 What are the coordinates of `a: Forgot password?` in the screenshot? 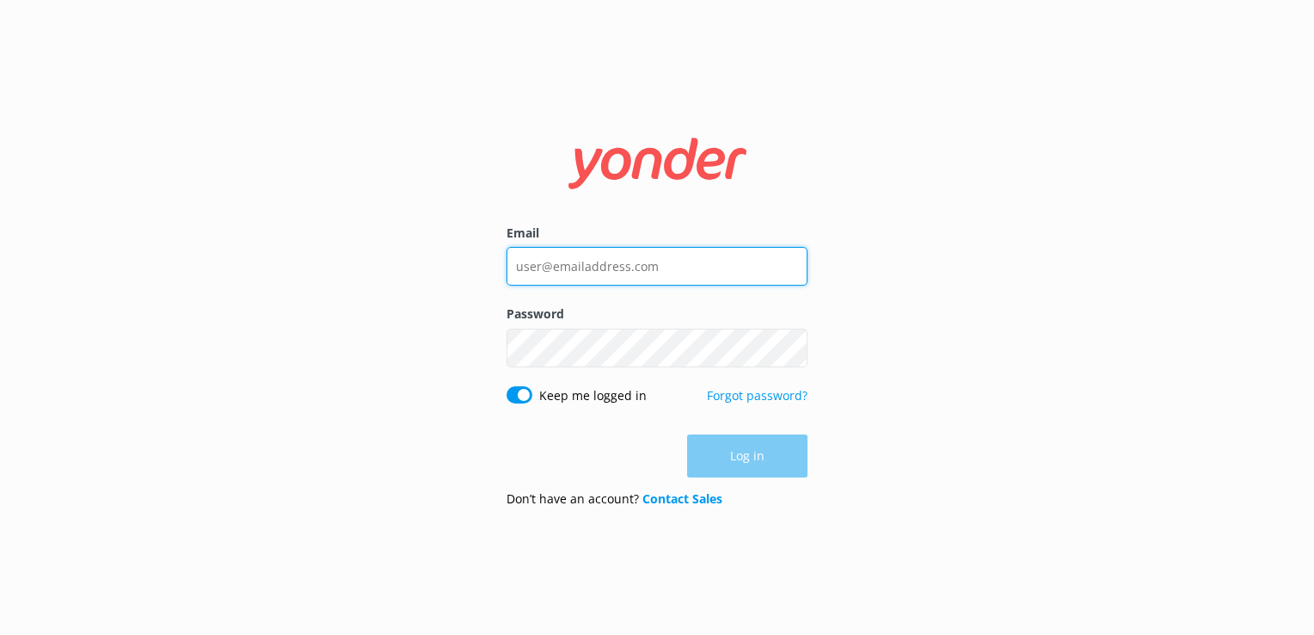 It's located at (757, 395).